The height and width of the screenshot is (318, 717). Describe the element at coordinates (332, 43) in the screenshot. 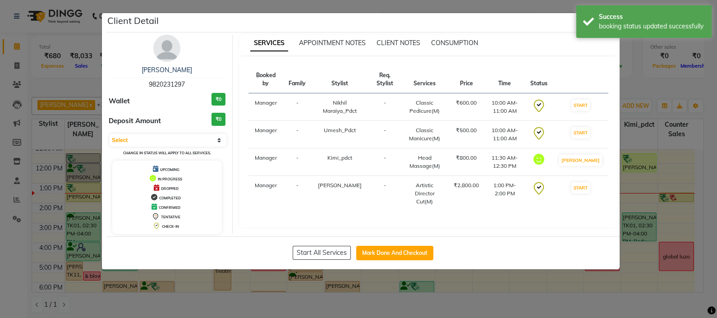

I see `span: APPOINTMENT NOTES` at that location.